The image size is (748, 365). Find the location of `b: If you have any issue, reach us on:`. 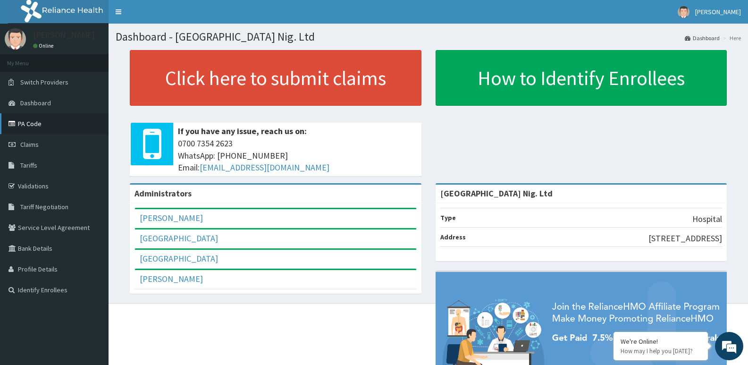

b: If you have any issue, reach us on: is located at coordinates (242, 131).